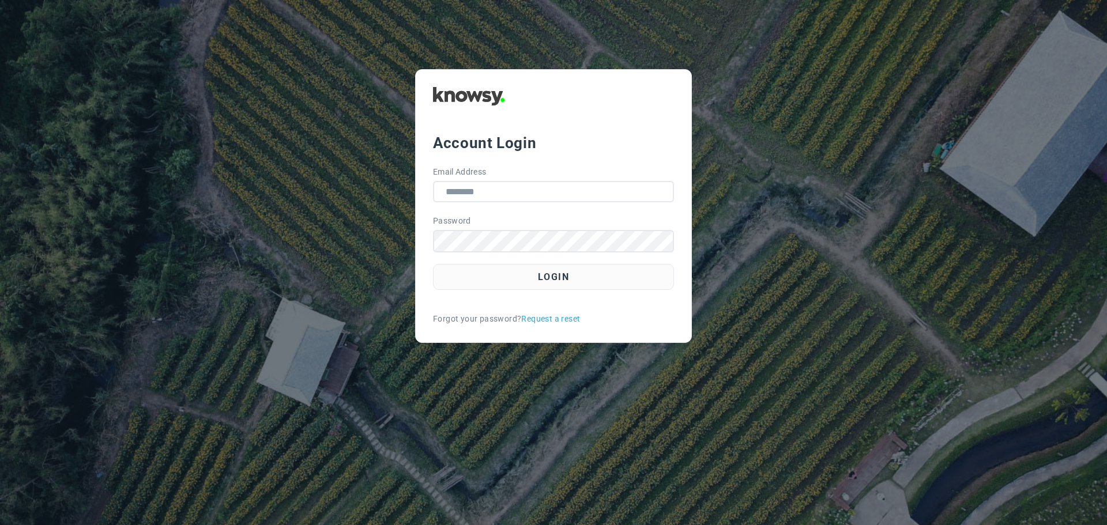 The width and height of the screenshot is (1107, 525). What do you see at coordinates (551, 319) in the screenshot?
I see `a: Request a reset` at bounding box center [551, 319].